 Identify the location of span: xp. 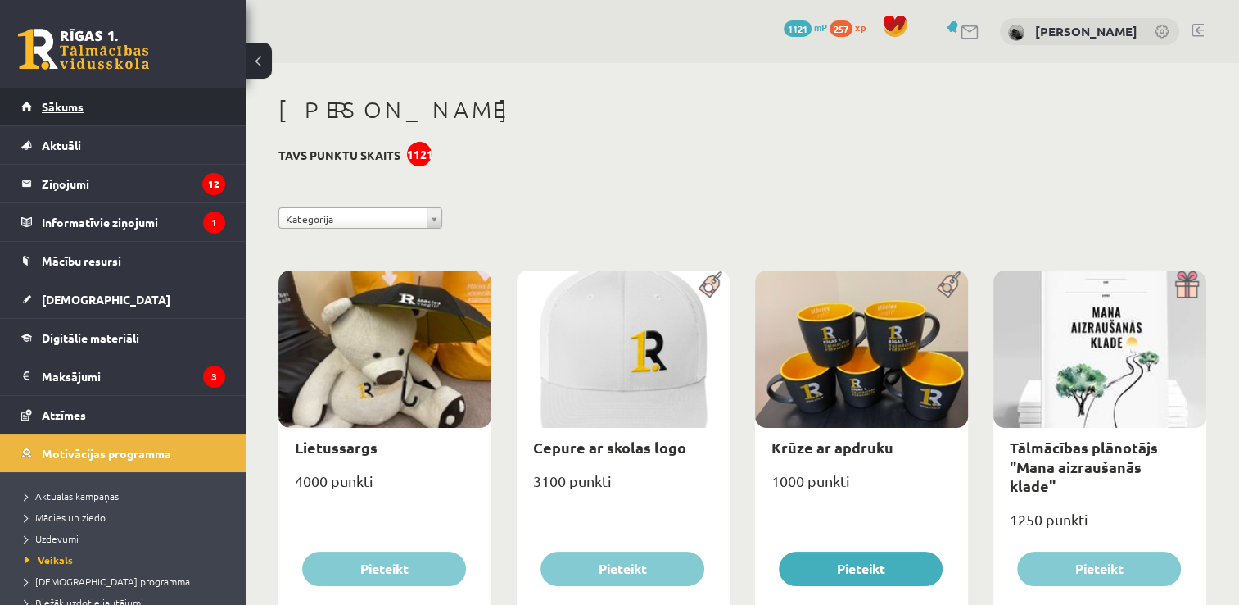
(860, 27).